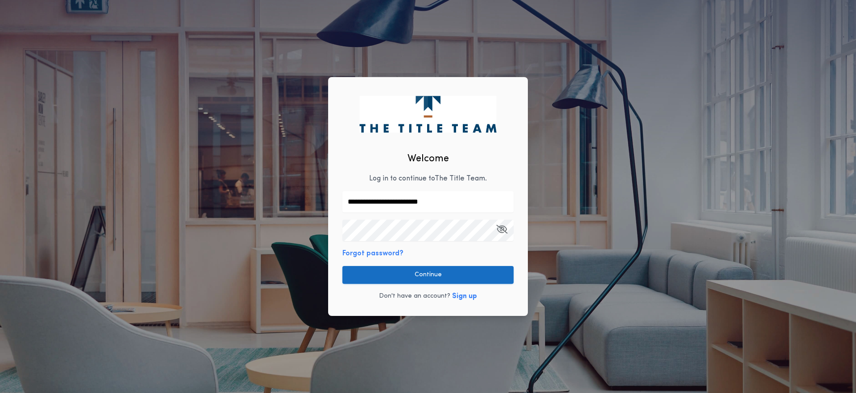 Image resolution: width=856 pixels, height=393 pixels. I want to click on button: Forgot password?, so click(373, 254).